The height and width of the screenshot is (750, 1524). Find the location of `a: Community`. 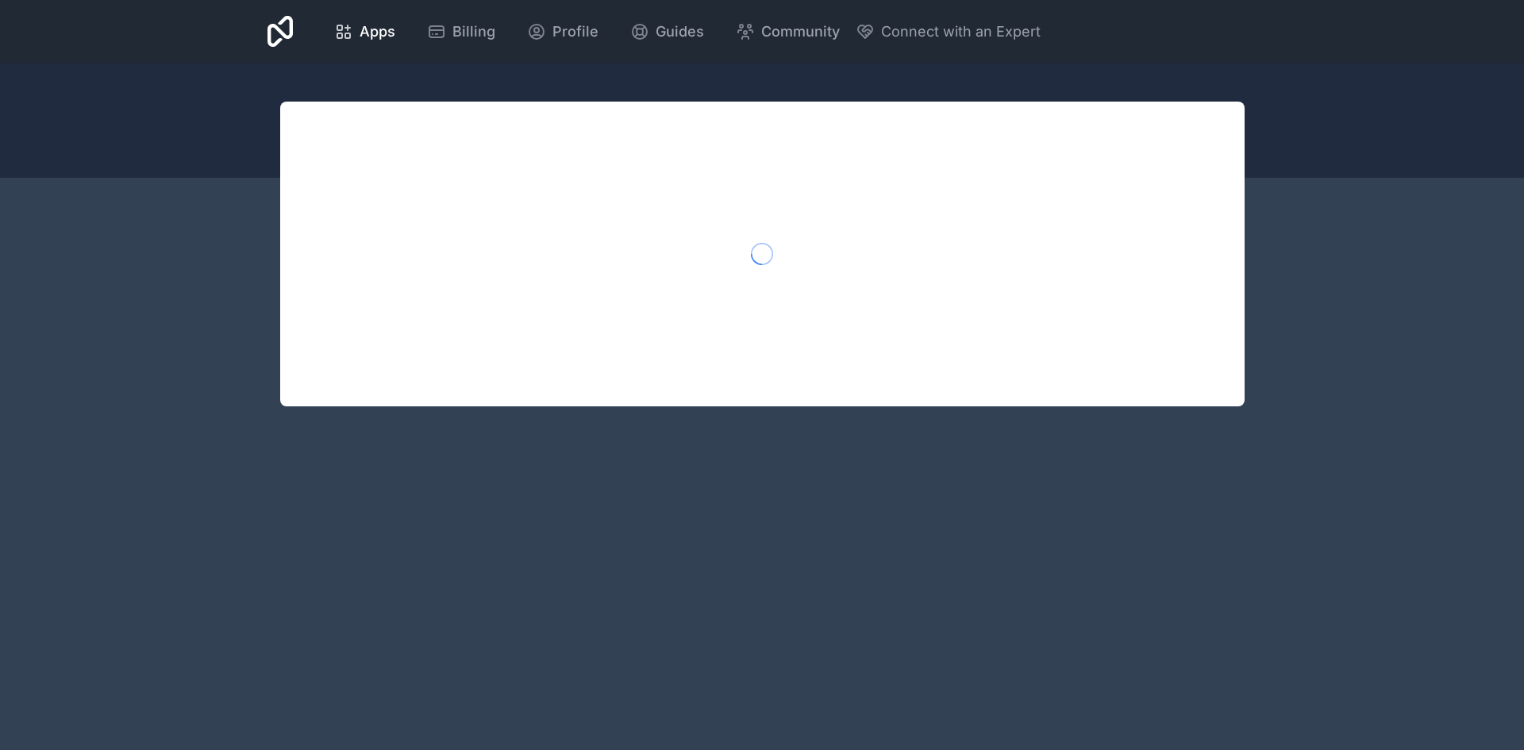

a: Community is located at coordinates (787, 32).